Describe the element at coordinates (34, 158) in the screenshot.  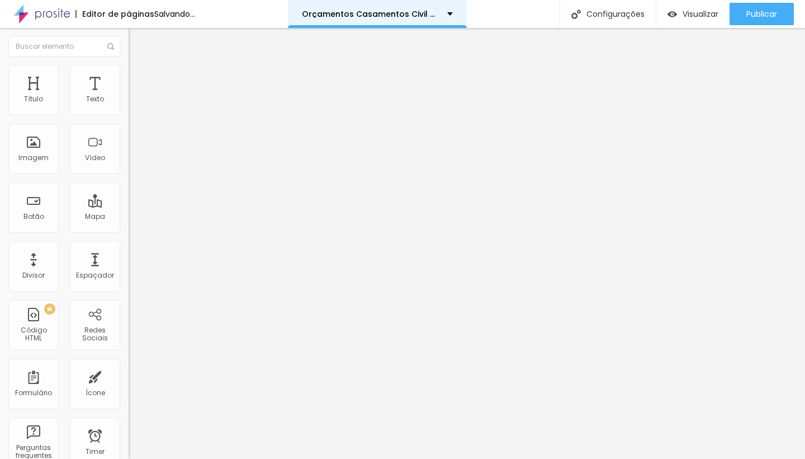
I see `div: Imagem` at that location.